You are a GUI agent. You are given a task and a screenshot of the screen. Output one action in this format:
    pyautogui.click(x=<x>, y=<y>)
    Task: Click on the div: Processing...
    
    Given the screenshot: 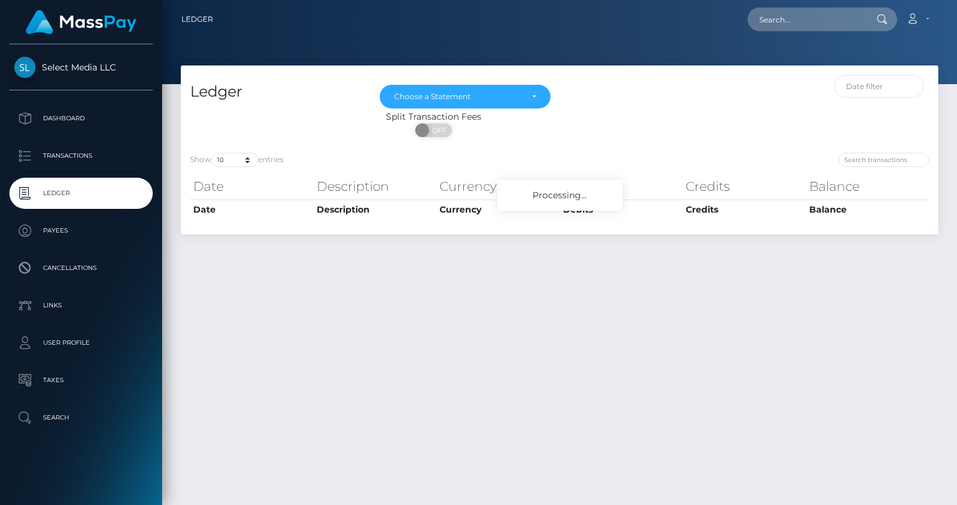 What is the action you would take?
    pyautogui.click(x=560, y=195)
    